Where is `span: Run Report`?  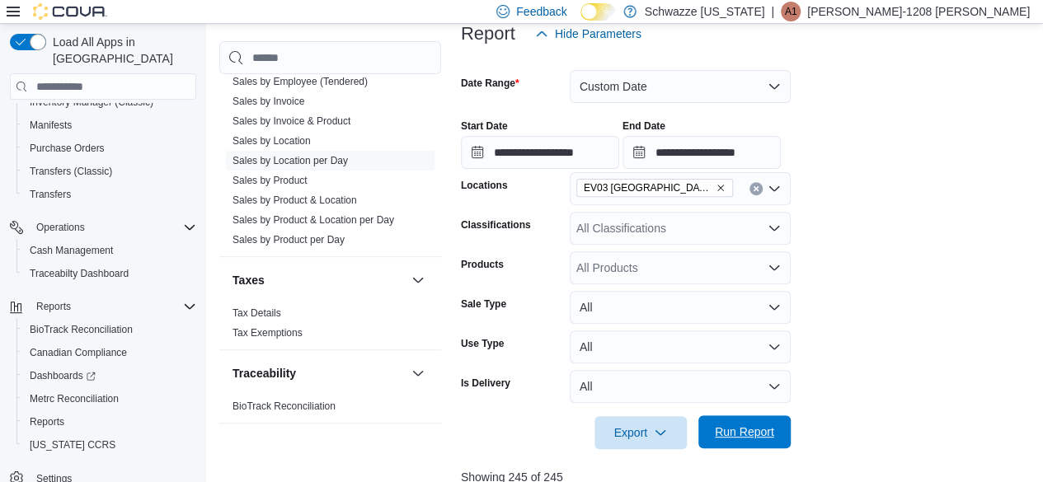
span: Run Report is located at coordinates (744, 432).